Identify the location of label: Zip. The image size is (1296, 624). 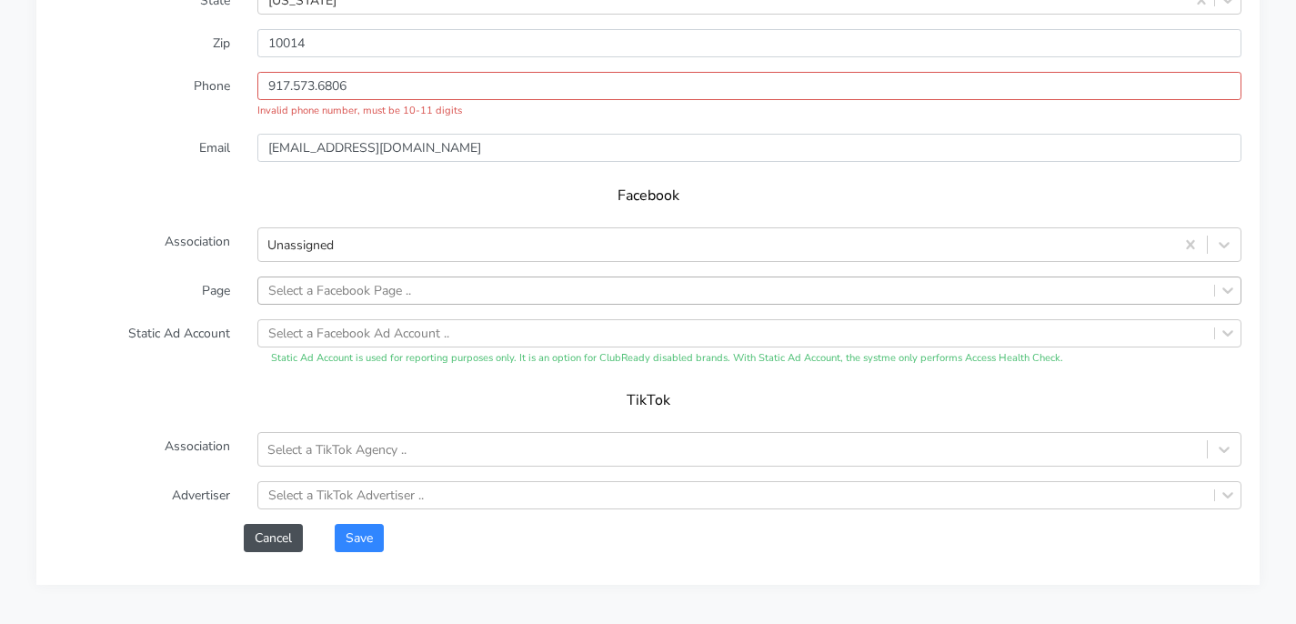
(142, 43).